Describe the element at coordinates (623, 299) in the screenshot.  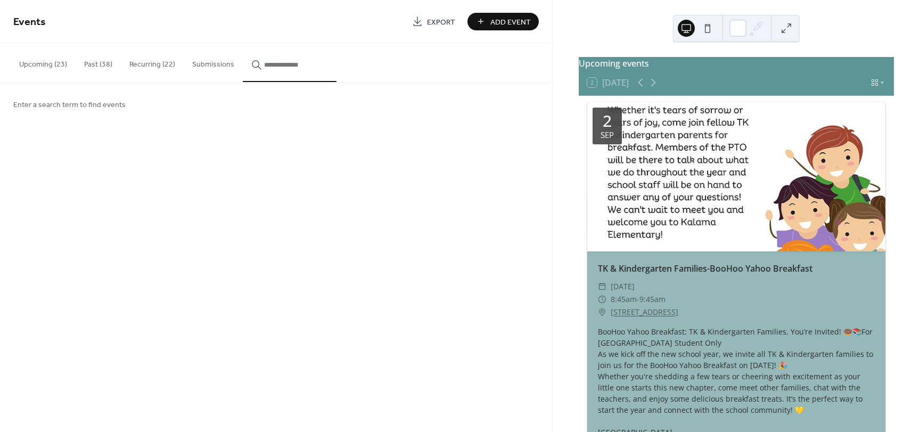
I see `span: 8:45am` at that location.